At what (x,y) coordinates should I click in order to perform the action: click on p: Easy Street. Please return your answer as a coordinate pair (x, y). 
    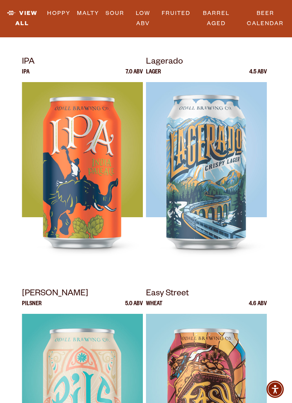
    Looking at the image, I should click on (207, 294).